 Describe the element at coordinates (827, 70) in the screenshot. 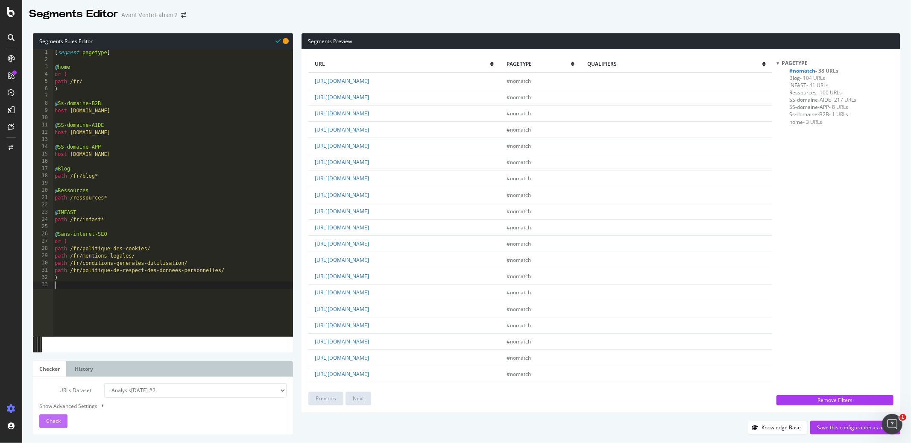

I see `span: - 38 URLs` at that location.